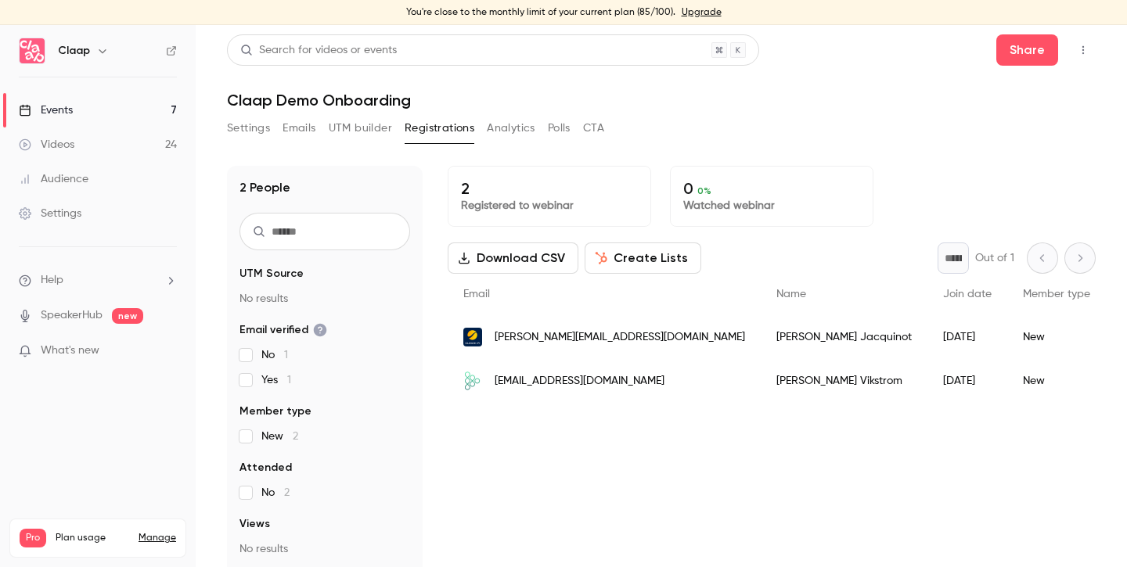 Image resolution: width=1127 pixels, height=567 pixels. What do you see at coordinates (593, 128) in the screenshot?
I see `button: CTA` at bounding box center [593, 128].